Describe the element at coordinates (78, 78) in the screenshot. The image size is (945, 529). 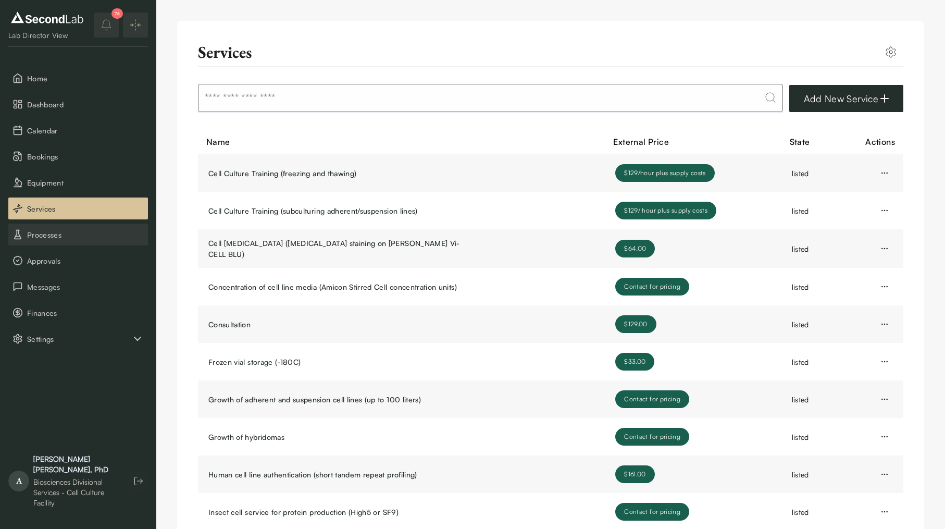
I see `a: Home` at that location.